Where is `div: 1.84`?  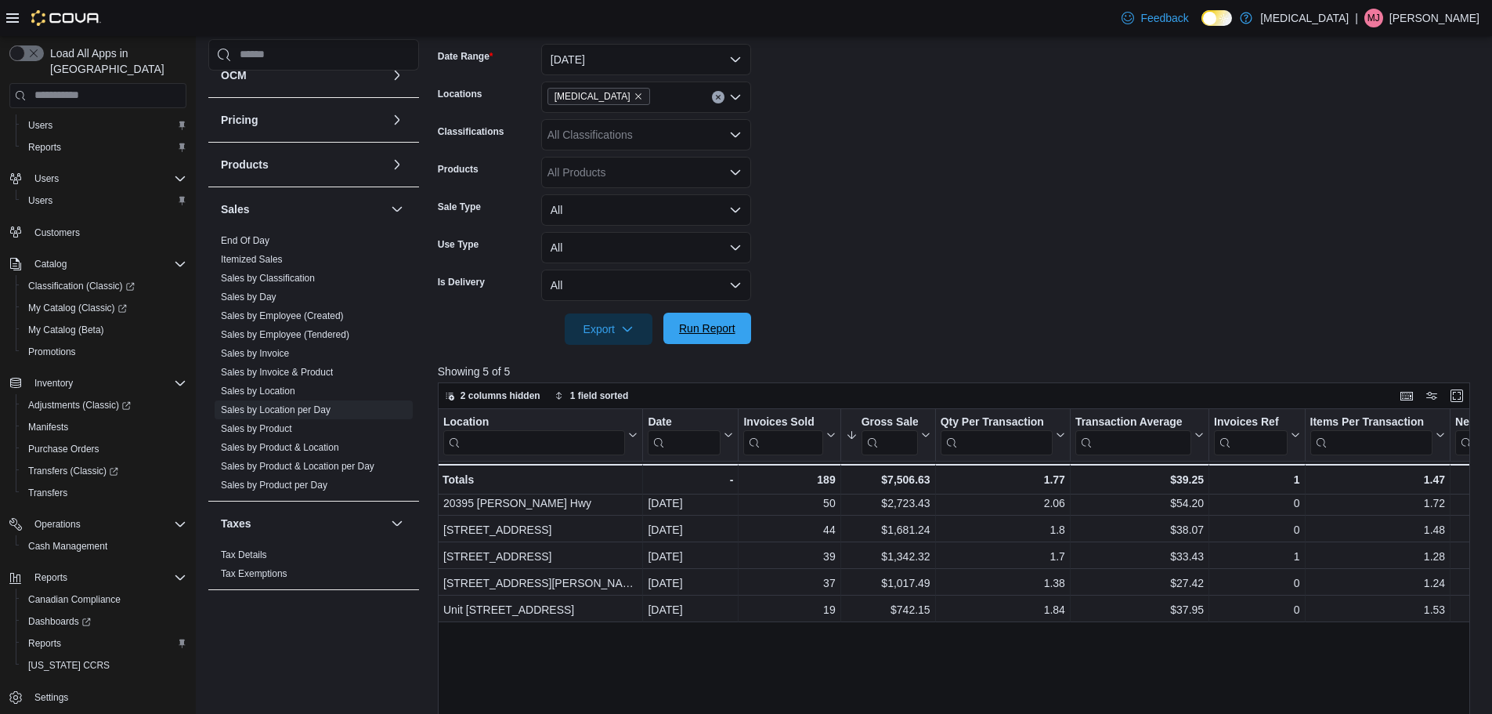 div: 1.84 is located at coordinates (1002, 609).